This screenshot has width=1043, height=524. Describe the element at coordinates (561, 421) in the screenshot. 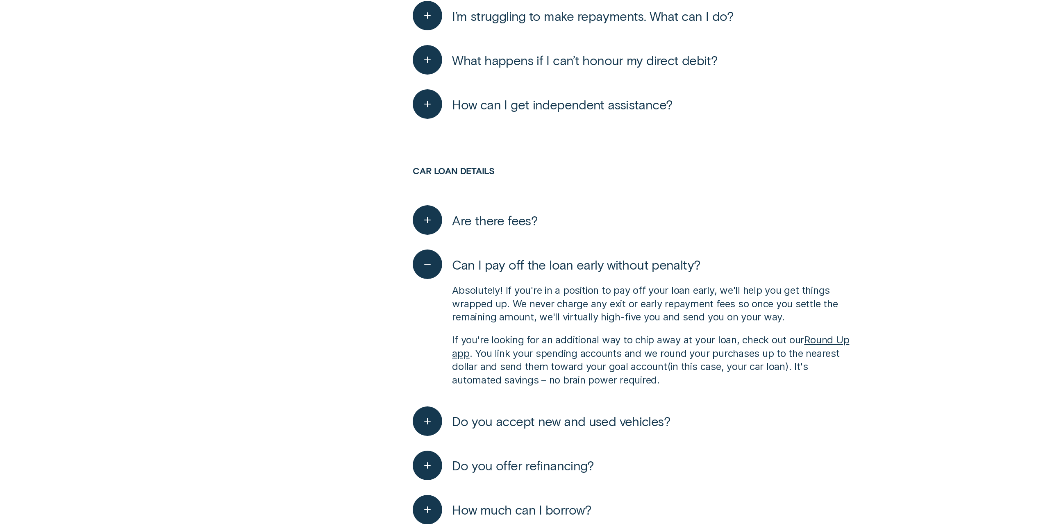

I see `span: Do you accept new and used vehicles?` at that location.